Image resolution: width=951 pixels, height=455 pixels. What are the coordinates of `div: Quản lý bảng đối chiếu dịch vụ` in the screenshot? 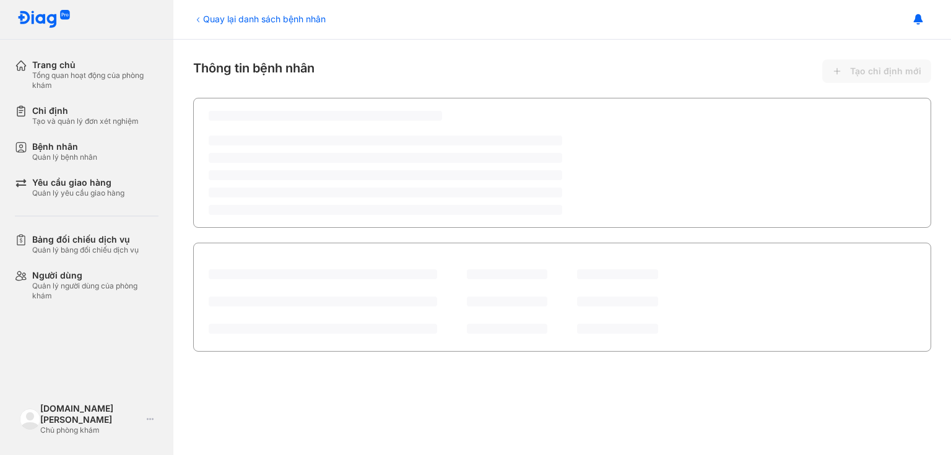 It's located at (85, 250).